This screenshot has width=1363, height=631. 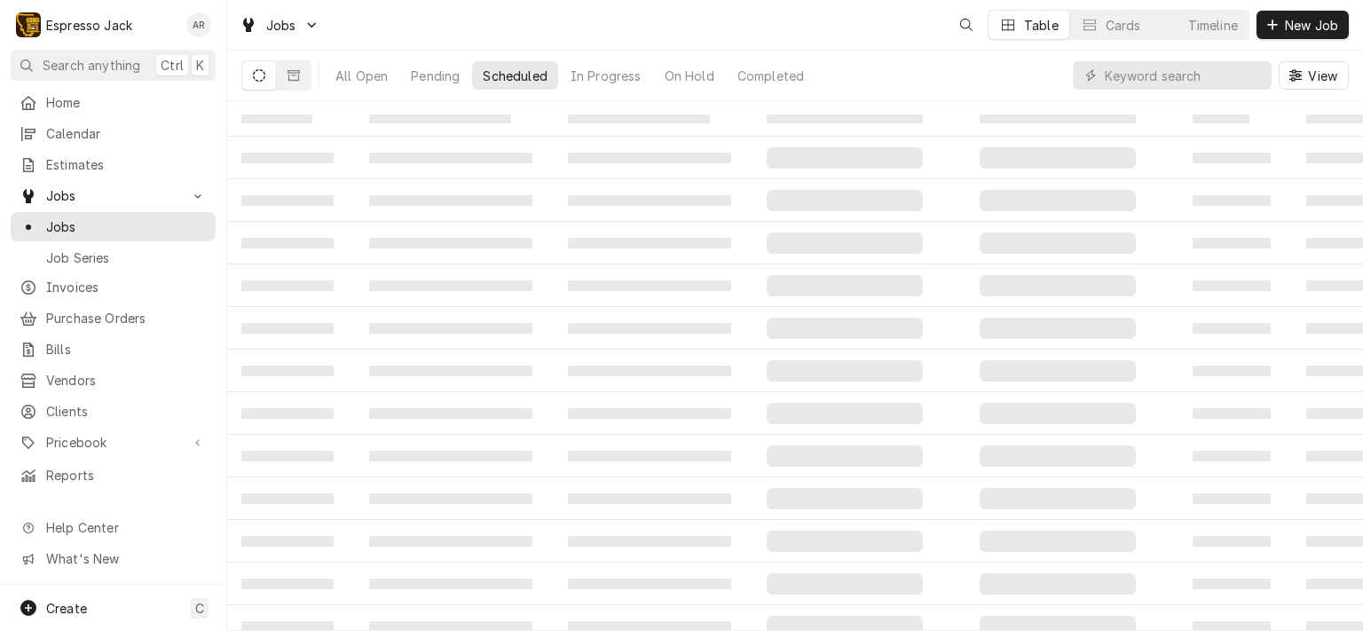 What do you see at coordinates (515, 75) in the screenshot?
I see `div: Scheduled` at bounding box center [515, 75].